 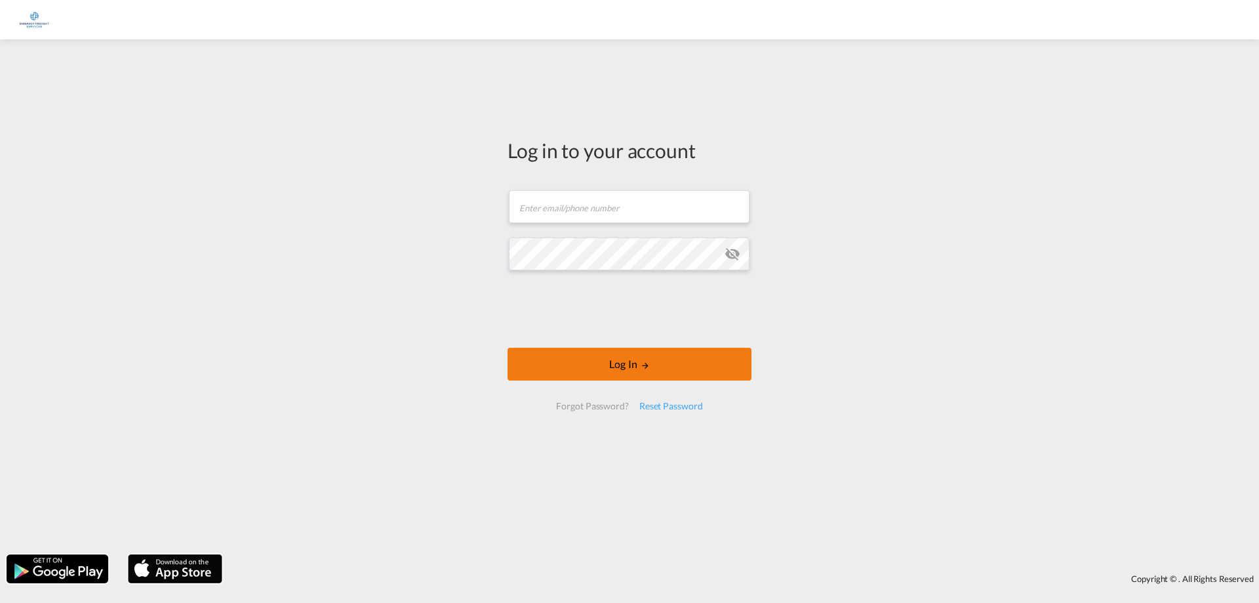 I want to click on button: LOGIN, so click(x=630, y=364).